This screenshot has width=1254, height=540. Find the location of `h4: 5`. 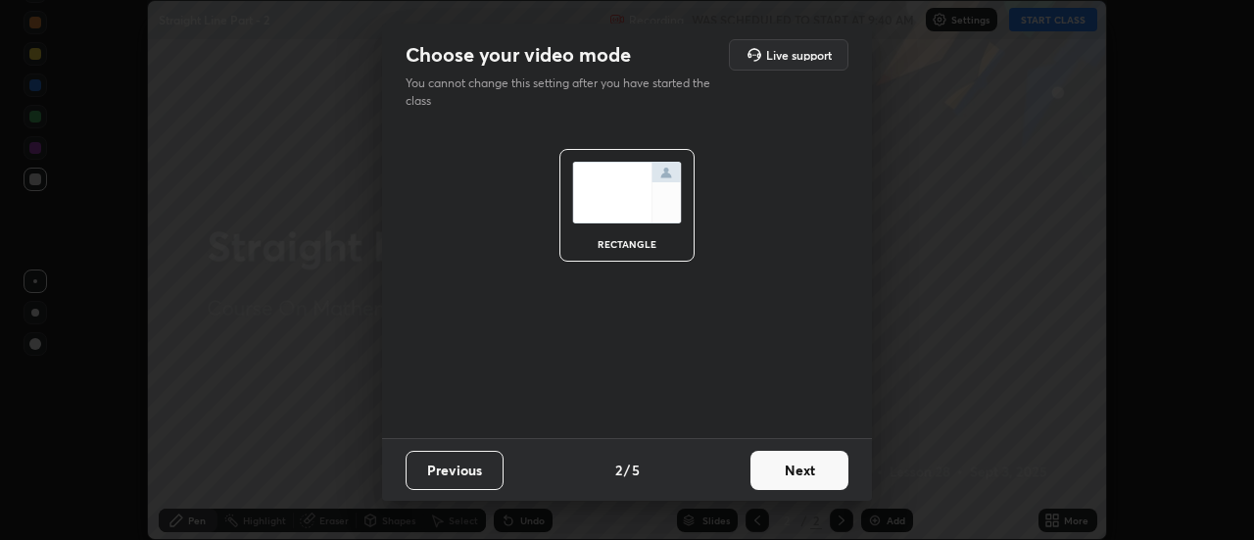

h4: 5 is located at coordinates (636, 469).